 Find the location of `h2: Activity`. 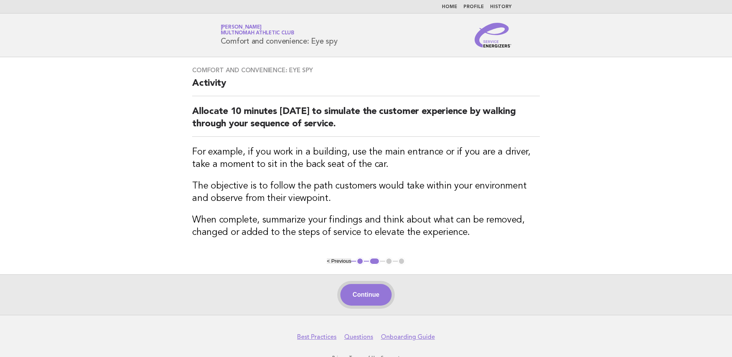

h2: Activity is located at coordinates (366, 86).